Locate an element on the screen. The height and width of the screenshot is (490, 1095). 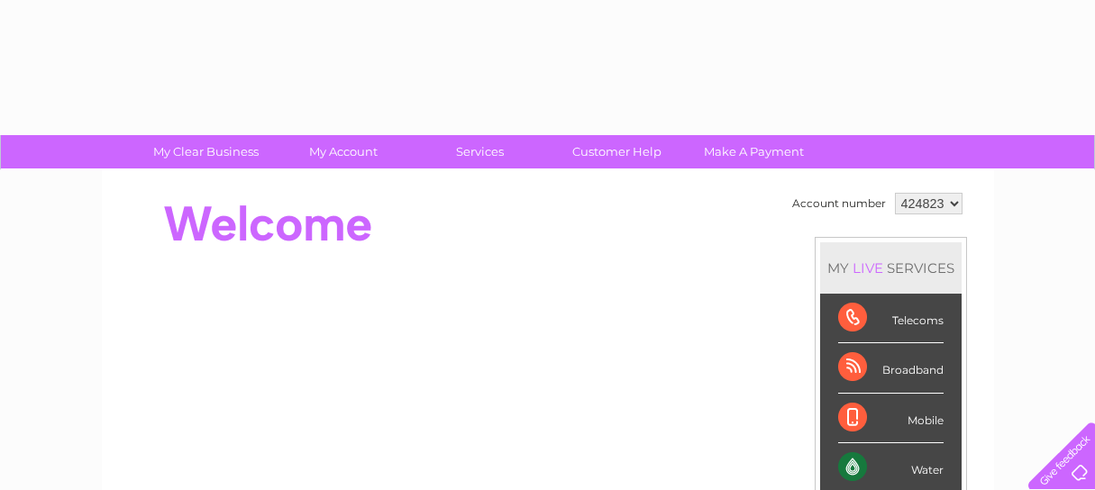
td: Account number is located at coordinates (839, 204).